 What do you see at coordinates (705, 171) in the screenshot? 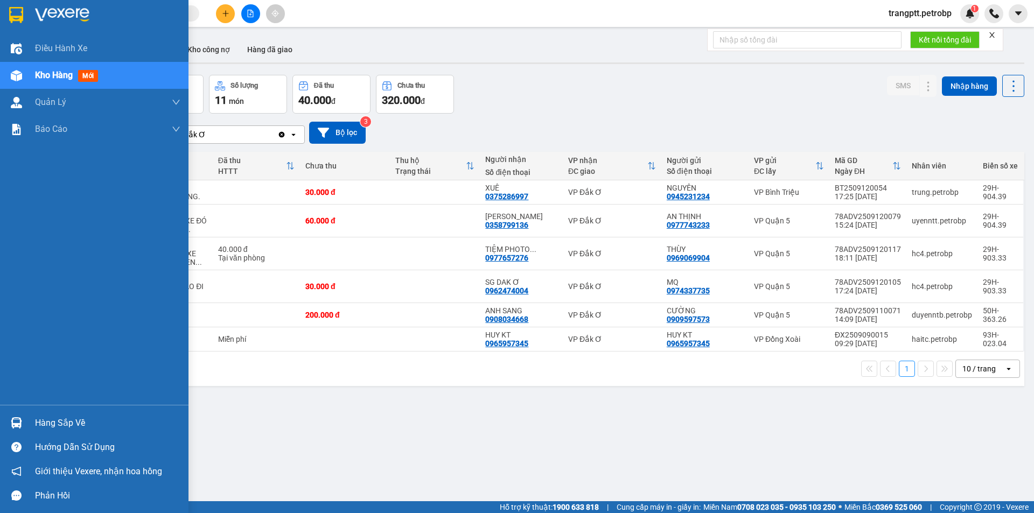
I see `div: Số điện thoại` at bounding box center [705, 171].